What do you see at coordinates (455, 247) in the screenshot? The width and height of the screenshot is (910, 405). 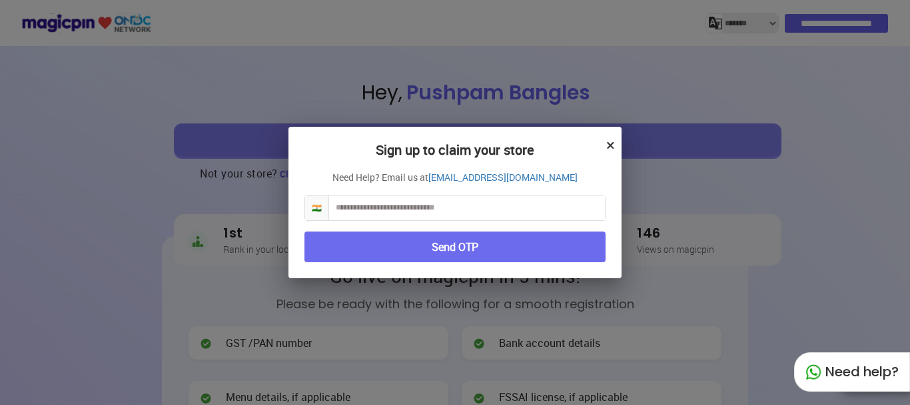 I see `button: Send OTP` at bounding box center [455, 247].